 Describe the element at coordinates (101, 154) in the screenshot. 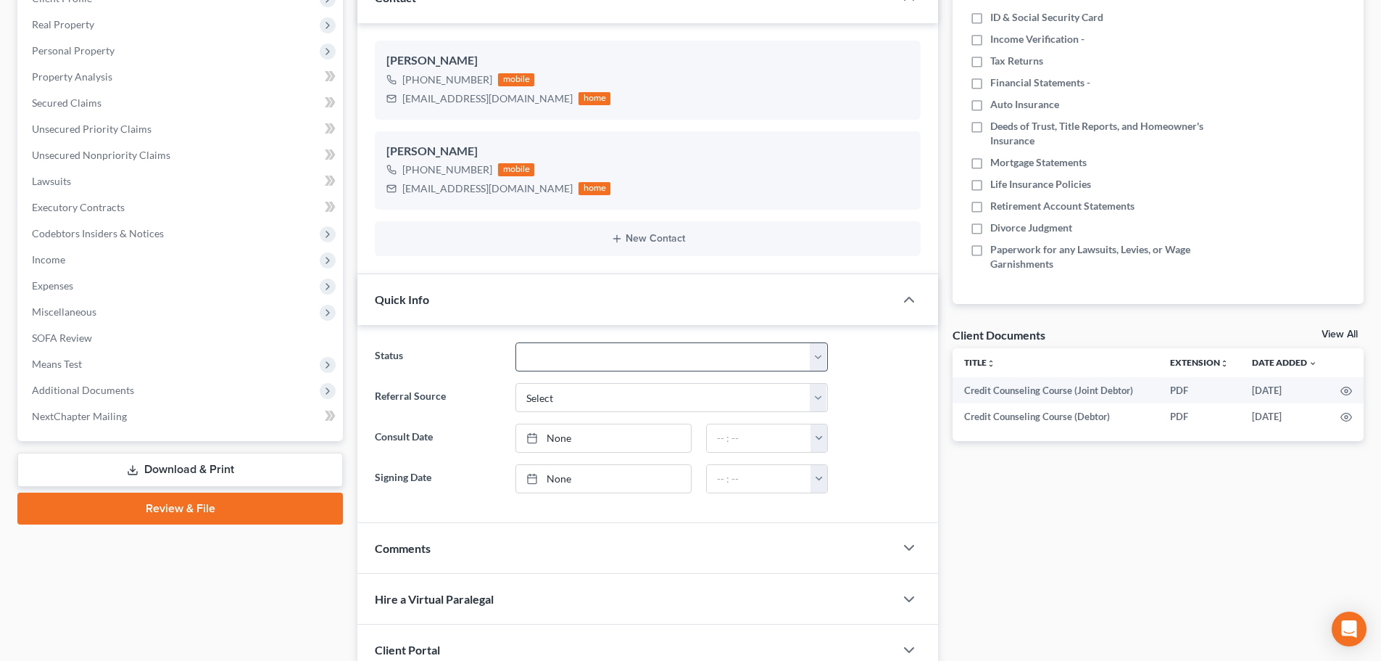

I see `span: Unsecured Nonpriority Claims` at that location.